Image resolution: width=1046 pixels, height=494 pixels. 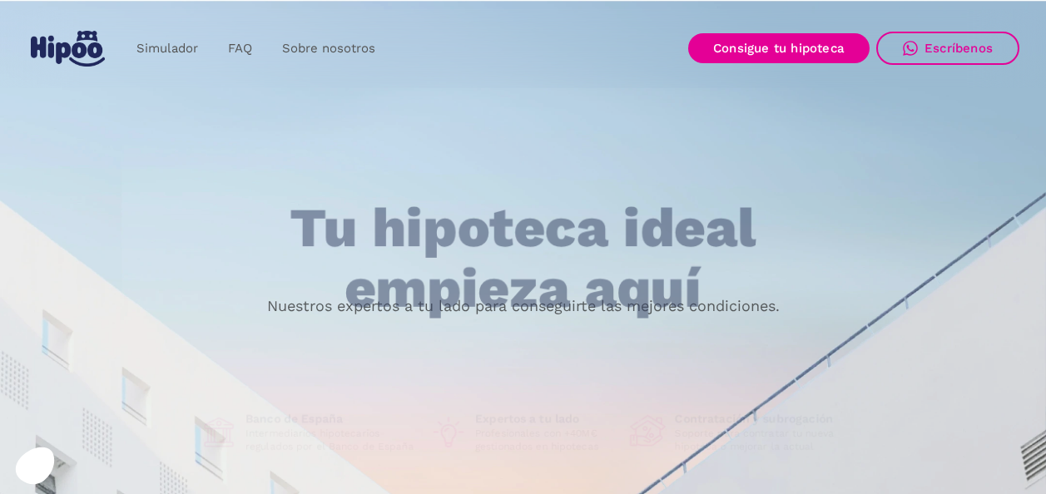 What do you see at coordinates (329, 48) in the screenshot?
I see `a: Sobre nosotros` at bounding box center [329, 48].